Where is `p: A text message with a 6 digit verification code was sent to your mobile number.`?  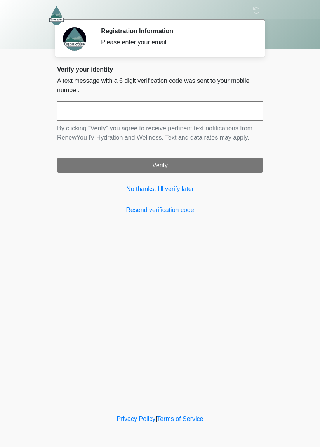
p: A text message with a 6 digit verification code was sent to your mobile number. is located at coordinates (160, 86).